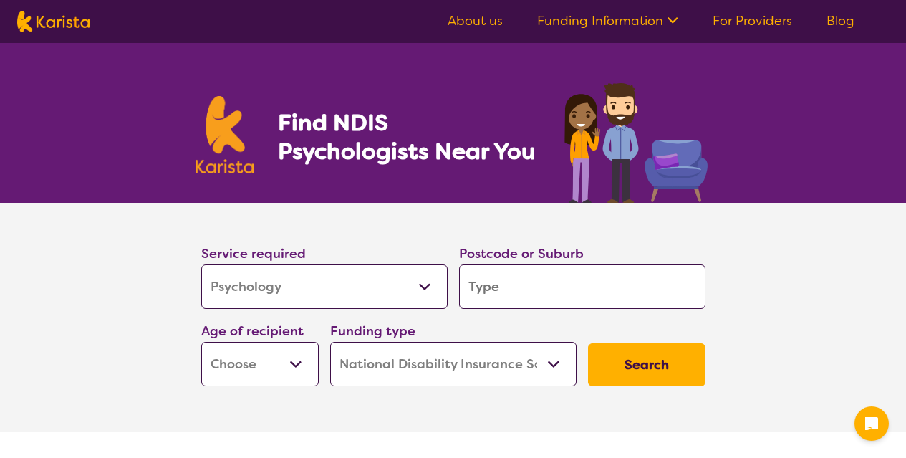  I want to click on a: About us, so click(475, 21).